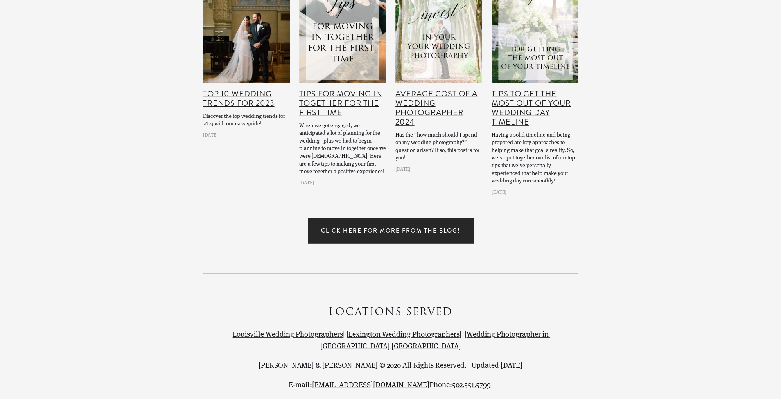  Describe the element at coordinates (391, 312) in the screenshot. I see `h3: Locations Served` at that location.